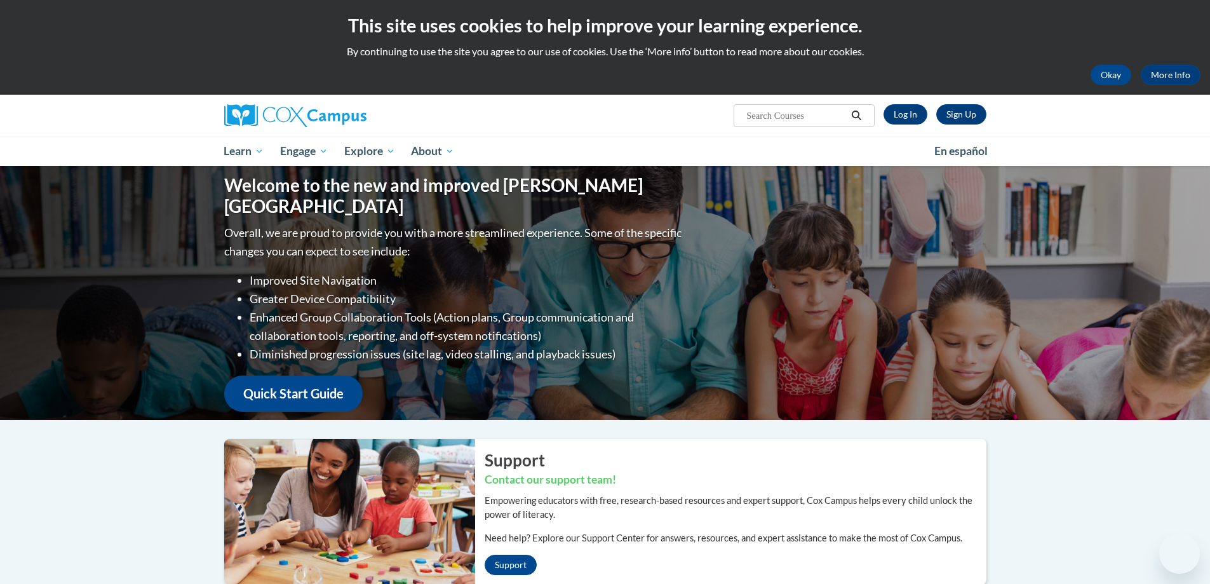  I want to click on h2: Support, so click(735, 460).